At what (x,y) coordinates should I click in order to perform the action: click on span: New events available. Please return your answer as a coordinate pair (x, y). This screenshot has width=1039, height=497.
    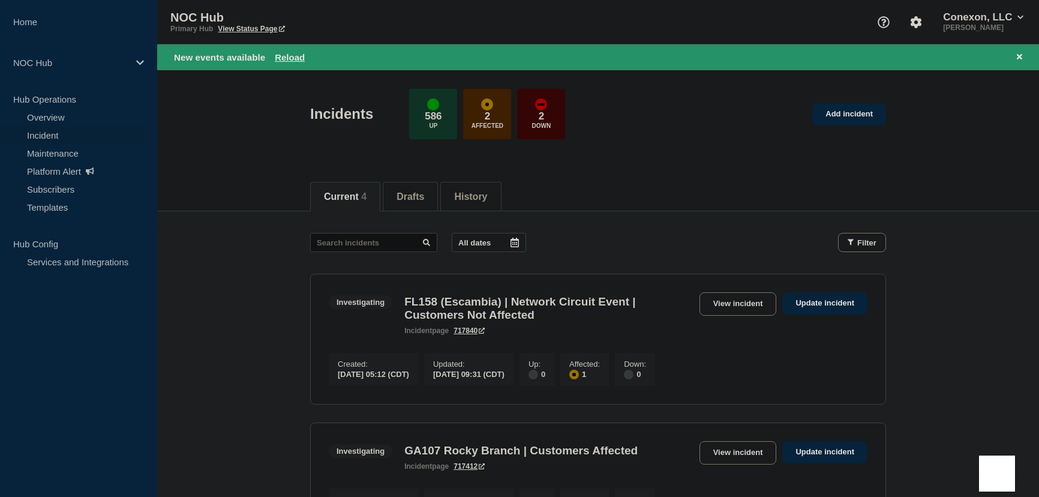
    Looking at the image, I should click on (220, 57).